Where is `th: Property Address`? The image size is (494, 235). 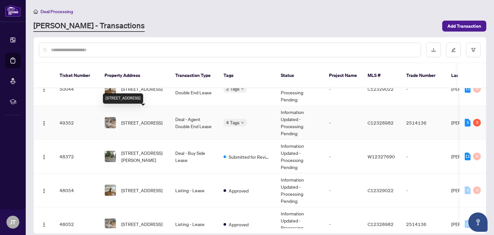
th: Property Address is located at coordinates (135, 76).